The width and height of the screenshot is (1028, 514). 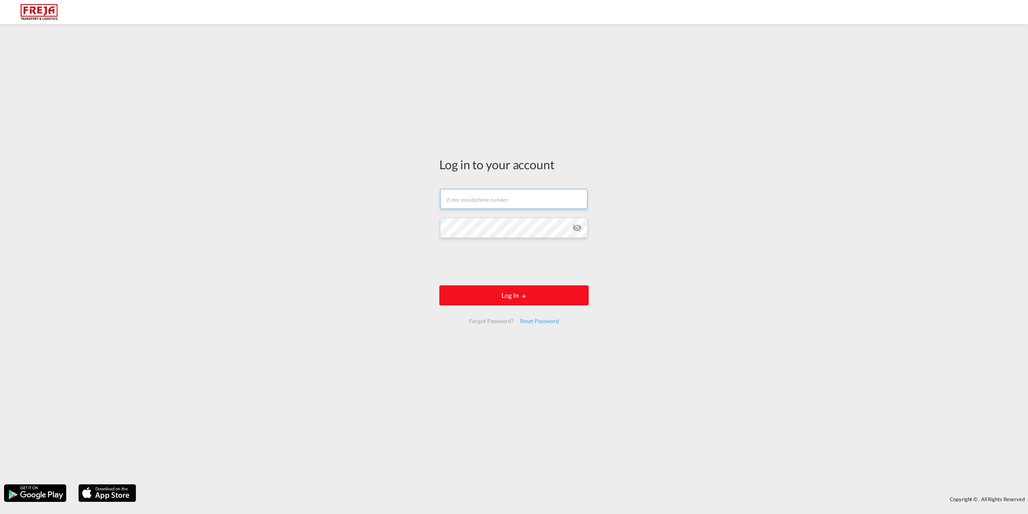 I want to click on div: Forgot Password?, so click(x=491, y=321).